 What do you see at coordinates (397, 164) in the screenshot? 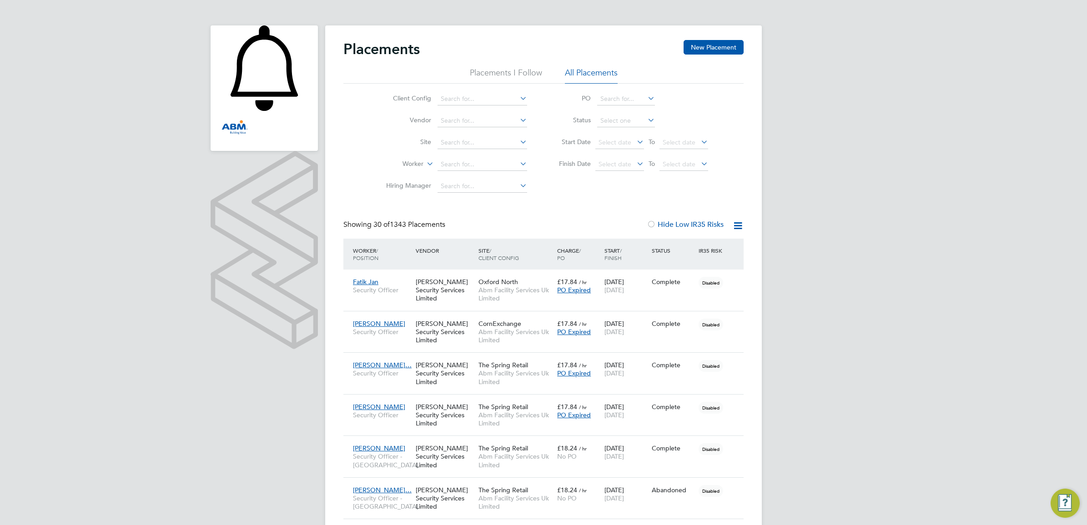
I see `label: Worker` at bounding box center [397, 164].